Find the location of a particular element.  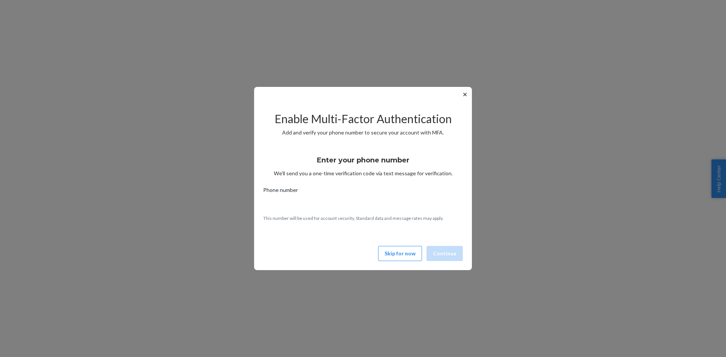

button: Continue is located at coordinates (444, 254).